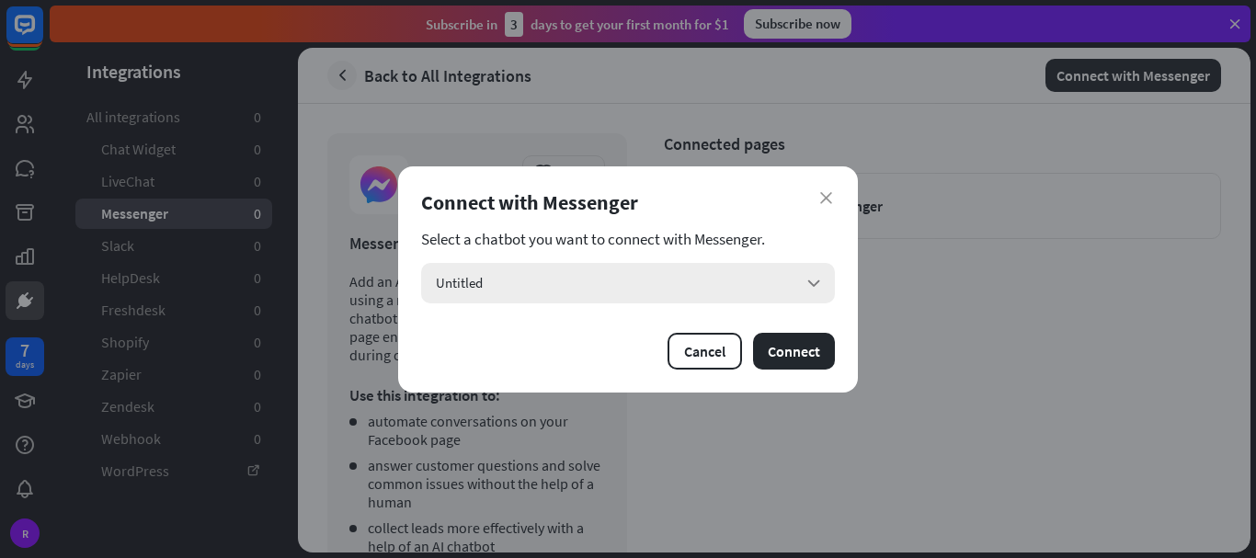  I want to click on button: Cancel, so click(704, 351).